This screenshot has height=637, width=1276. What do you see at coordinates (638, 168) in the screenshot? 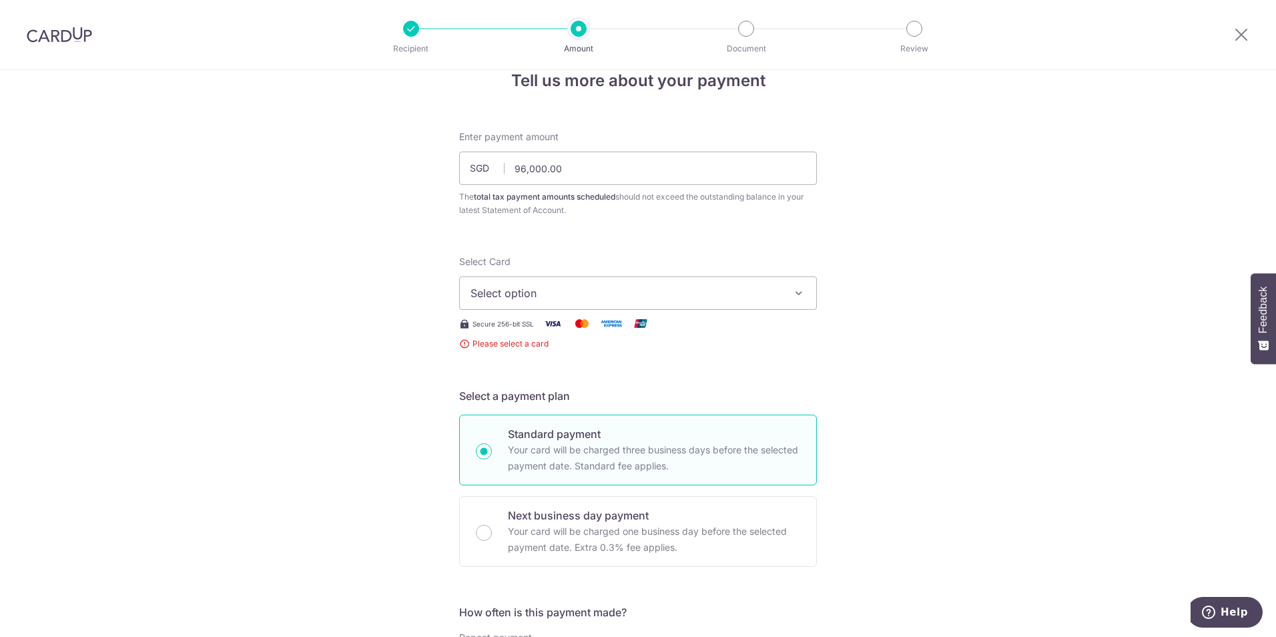
I see `input: 0.00` at bounding box center [638, 168].